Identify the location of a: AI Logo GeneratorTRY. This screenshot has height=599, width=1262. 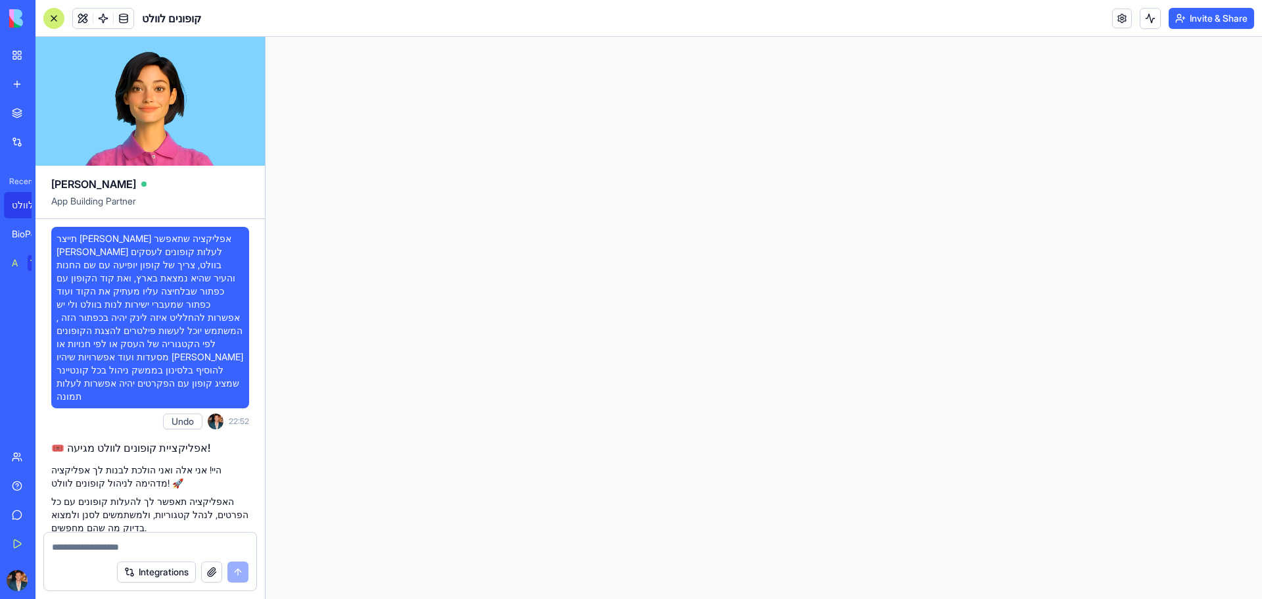
(30, 263).